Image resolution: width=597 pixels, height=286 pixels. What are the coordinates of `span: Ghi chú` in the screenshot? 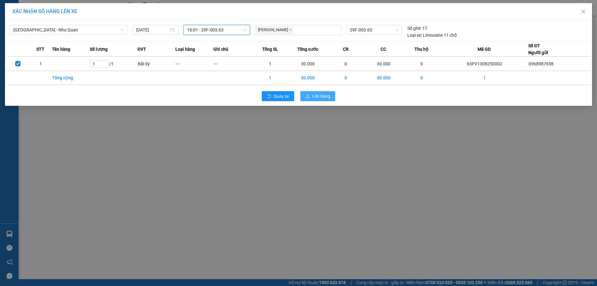 It's located at (221, 49).